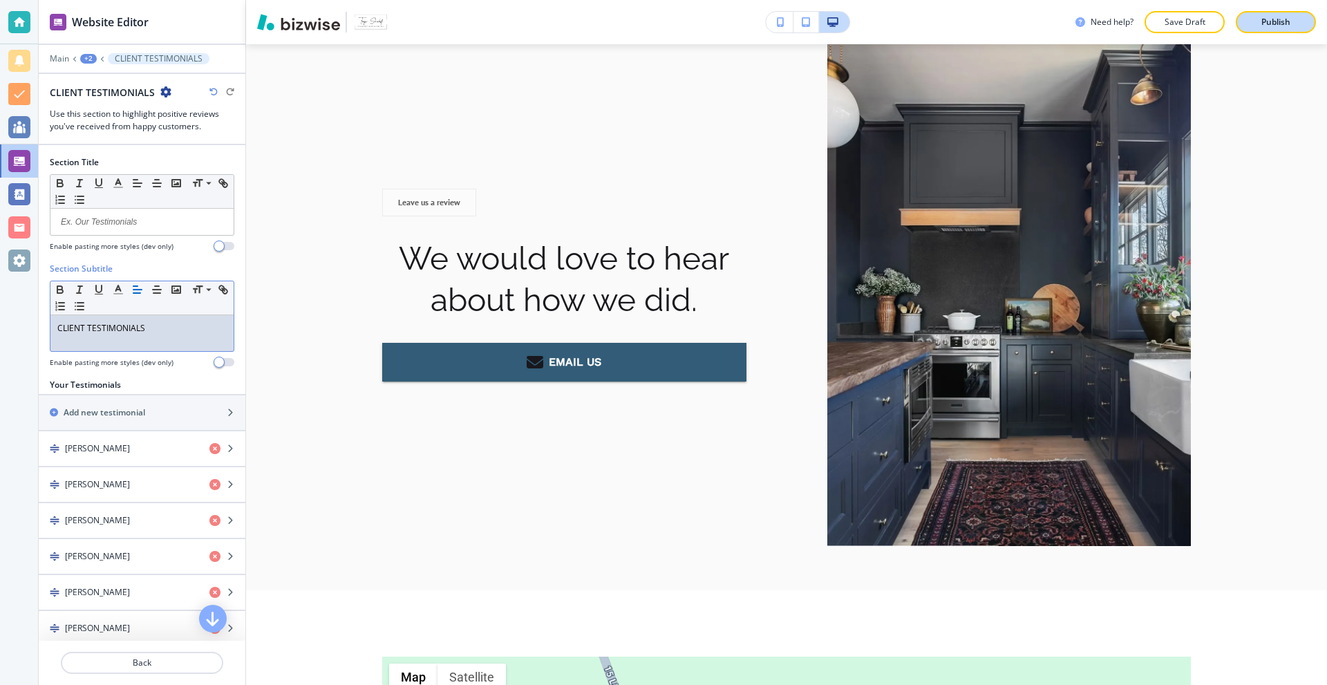  What do you see at coordinates (1185, 22) in the screenshot?
I see `button: Save Draft` at bounding box center [1185, 22].